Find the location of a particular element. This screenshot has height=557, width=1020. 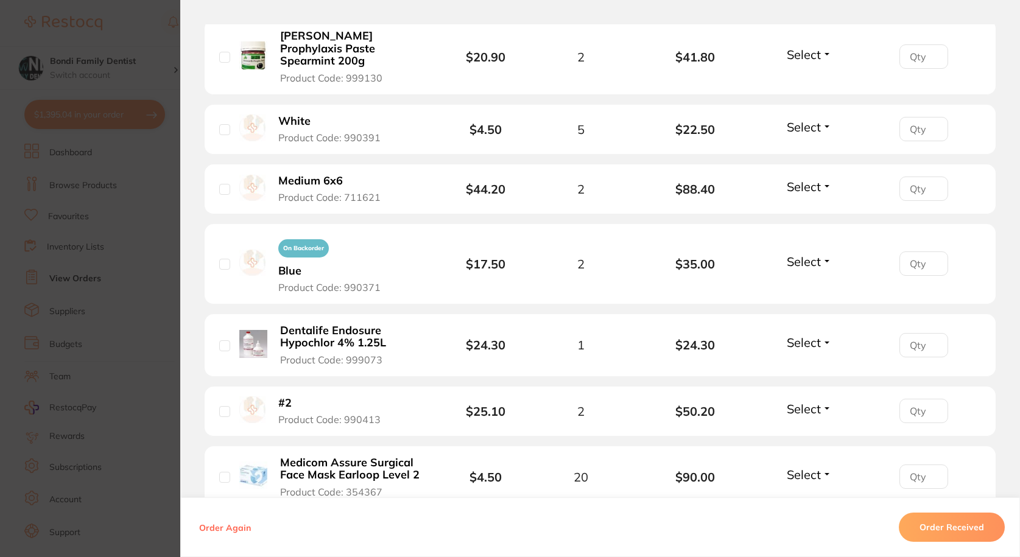

b: $44.20 is located at coordinates (485, 189).